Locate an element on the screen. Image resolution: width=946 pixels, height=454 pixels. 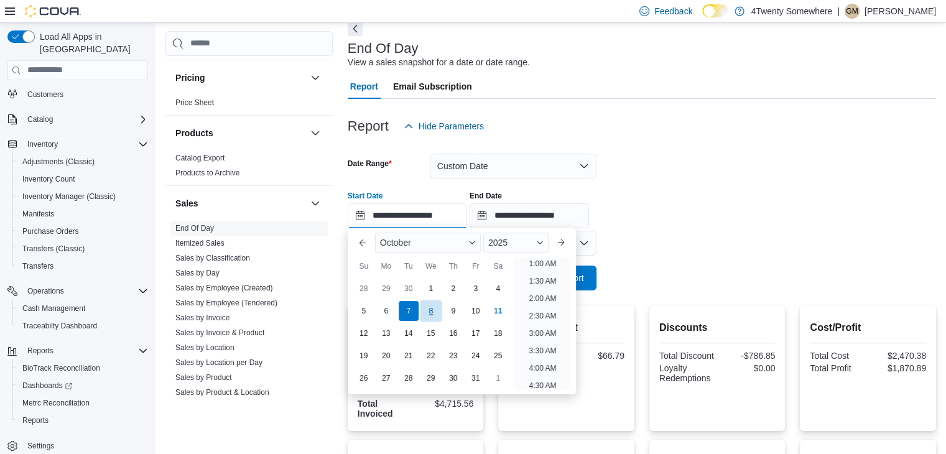
li: 2:30 AM is located at coordinates (543, 316).